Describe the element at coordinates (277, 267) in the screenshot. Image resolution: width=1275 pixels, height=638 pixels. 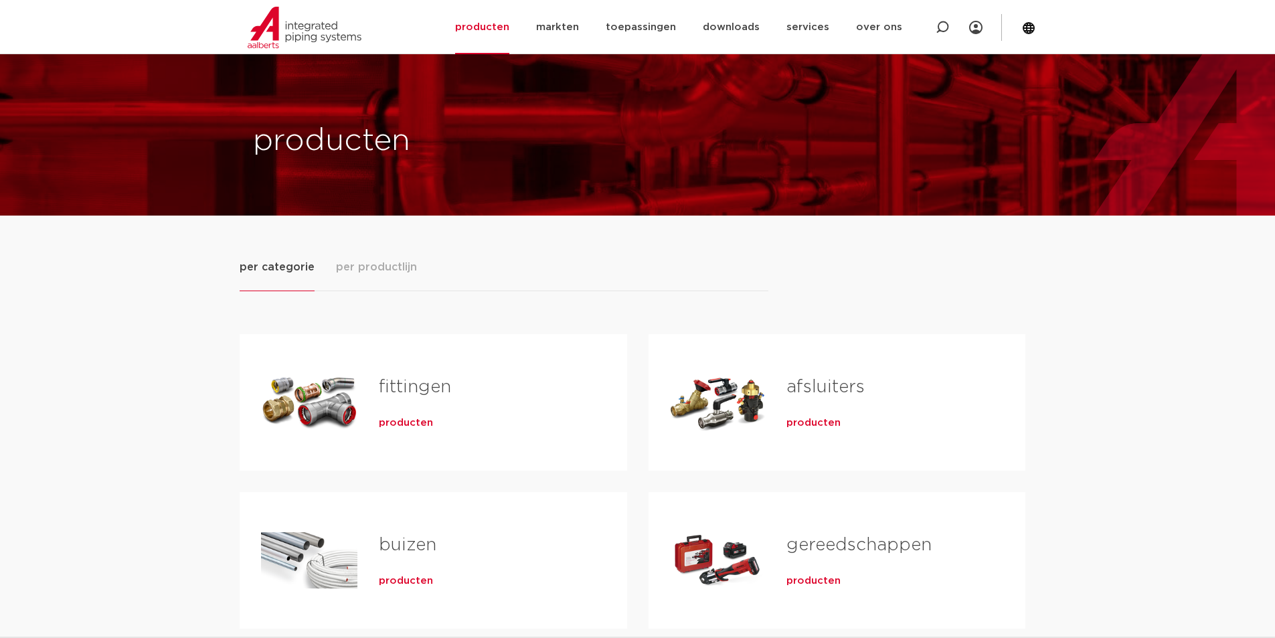
I see `span: per categorie` at that location.